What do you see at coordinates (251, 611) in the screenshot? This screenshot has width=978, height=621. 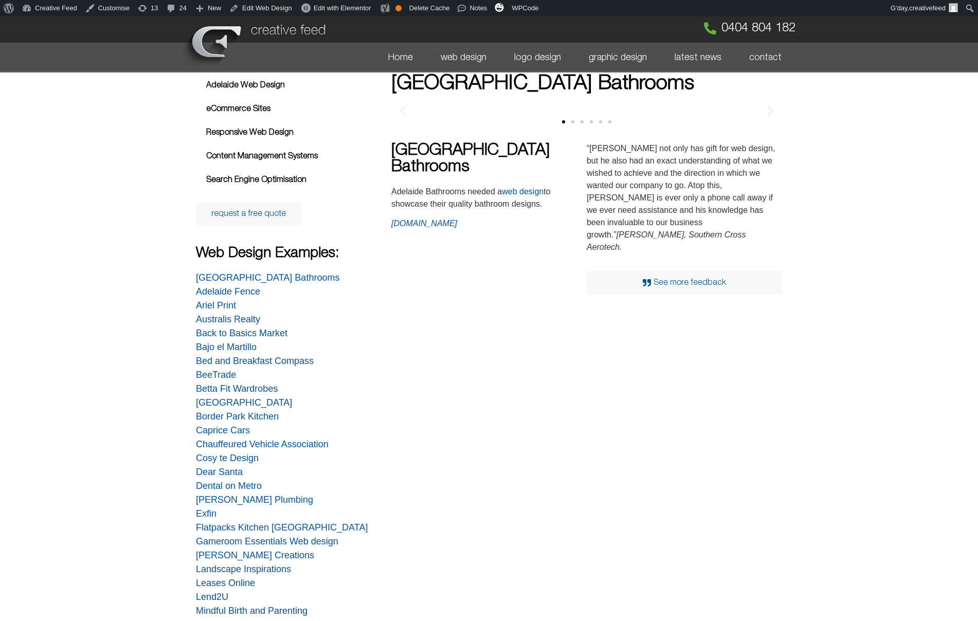 I see `a: Mindful Birth and Parenting` at bounding box center [251, 611].